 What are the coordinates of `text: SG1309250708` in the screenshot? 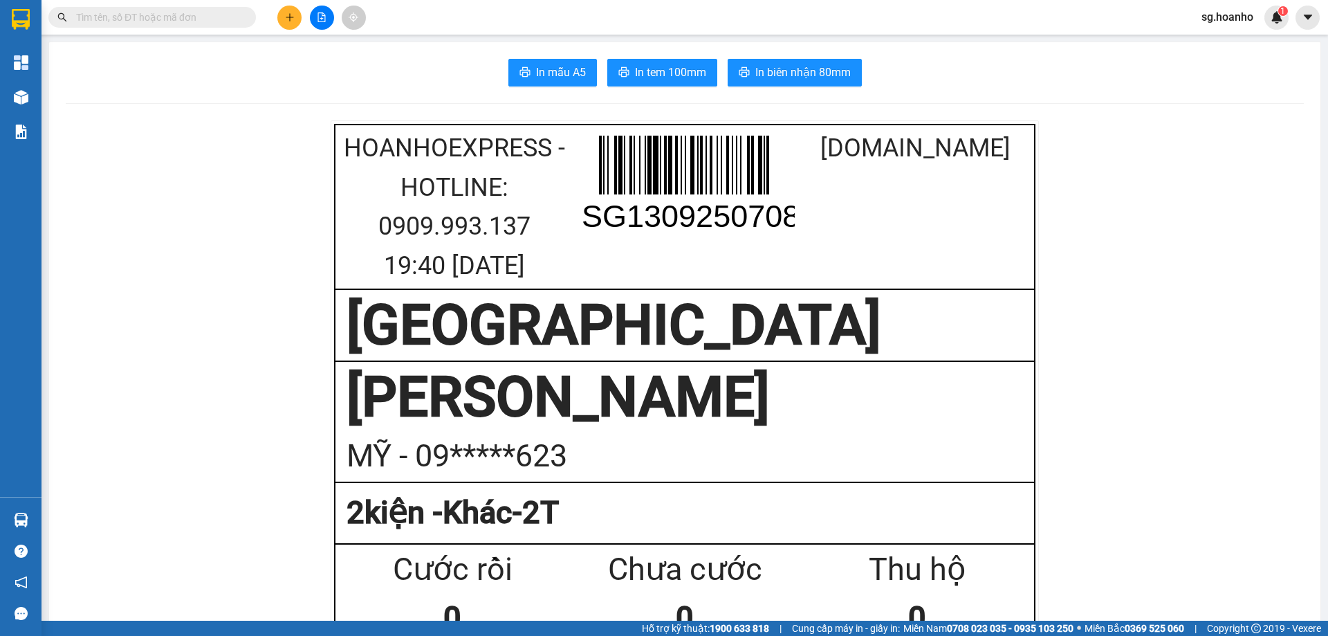 It's located at (690, 216).